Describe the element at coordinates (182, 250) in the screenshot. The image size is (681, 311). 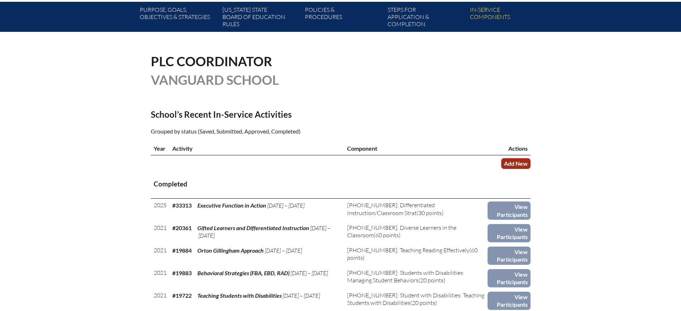
I see `b: #19884` at that location.